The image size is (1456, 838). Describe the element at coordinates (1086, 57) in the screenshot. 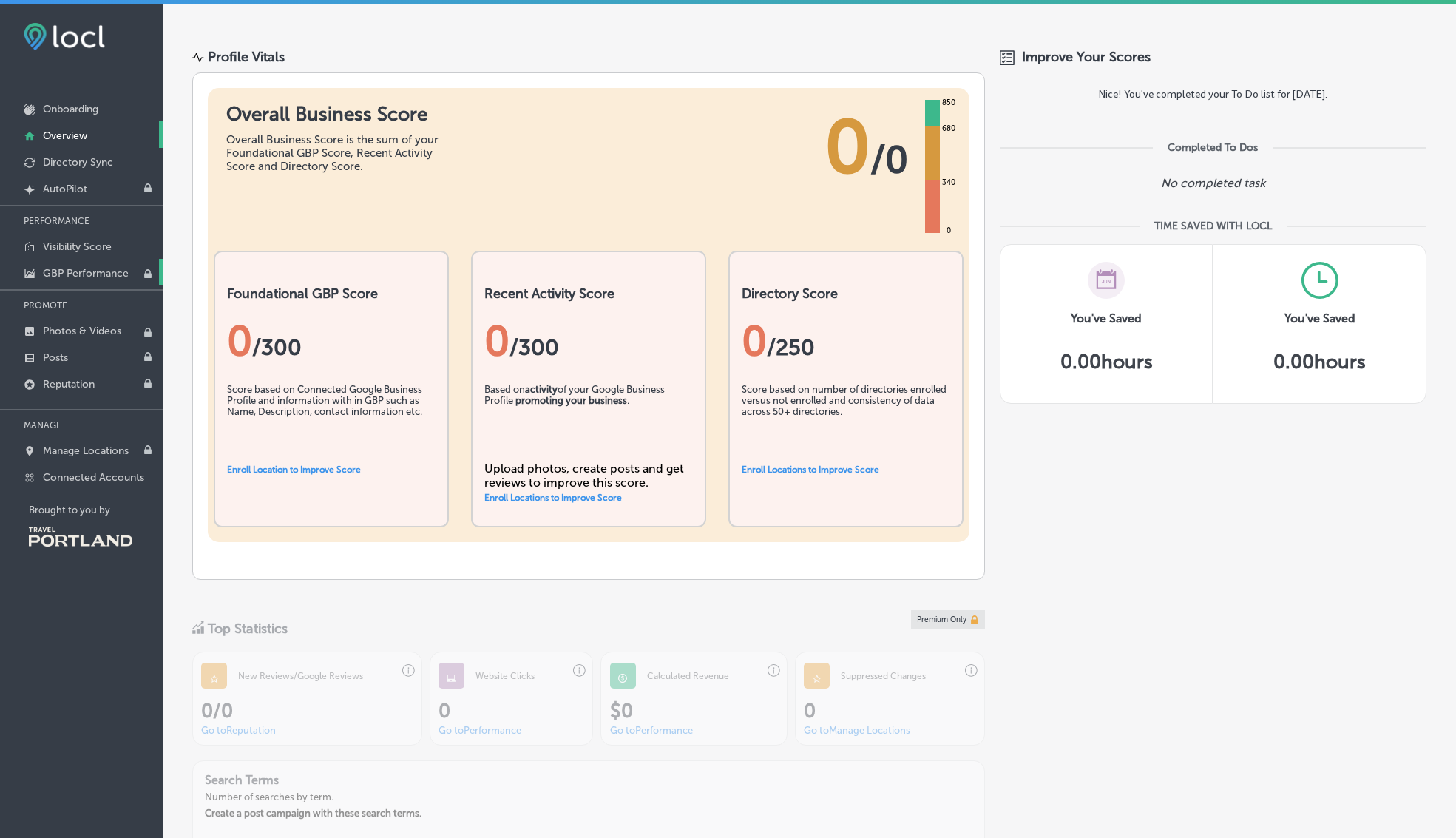

I see `span: Improve Your Scores` at that location.